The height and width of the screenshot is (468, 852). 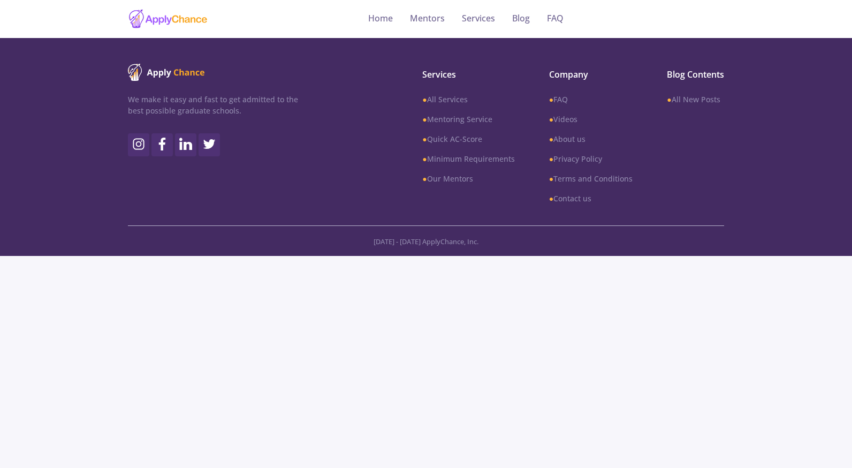 What do you see at coordinates (166, 72) in the screenshot?
I see `img: ApplyChance logo` at bounding box center [166, 72].